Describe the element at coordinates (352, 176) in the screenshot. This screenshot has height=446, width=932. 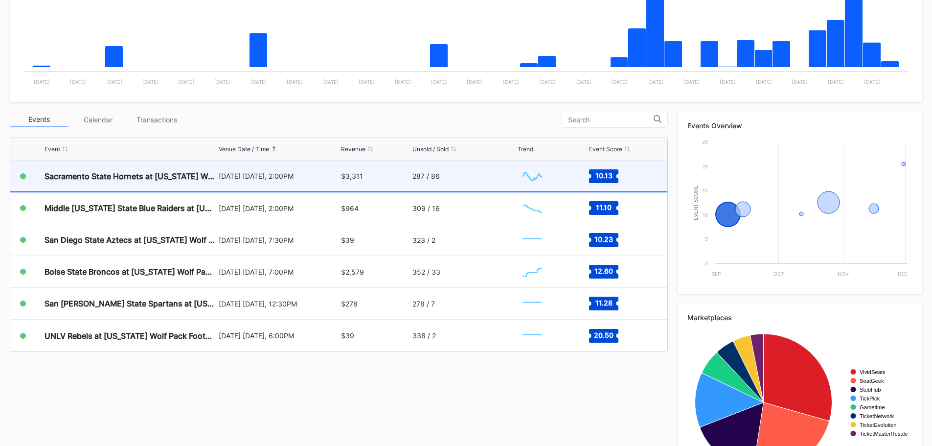
I see `div: $3,311` at that location.